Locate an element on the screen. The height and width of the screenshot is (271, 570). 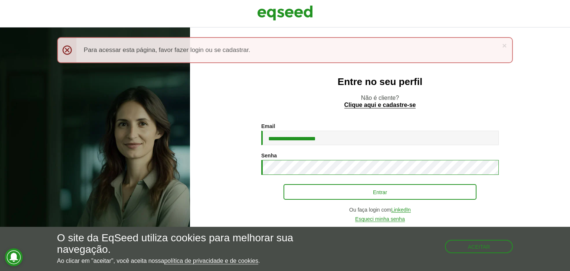
h2: Entre no seu perfil is located at coordinates (380, 82).